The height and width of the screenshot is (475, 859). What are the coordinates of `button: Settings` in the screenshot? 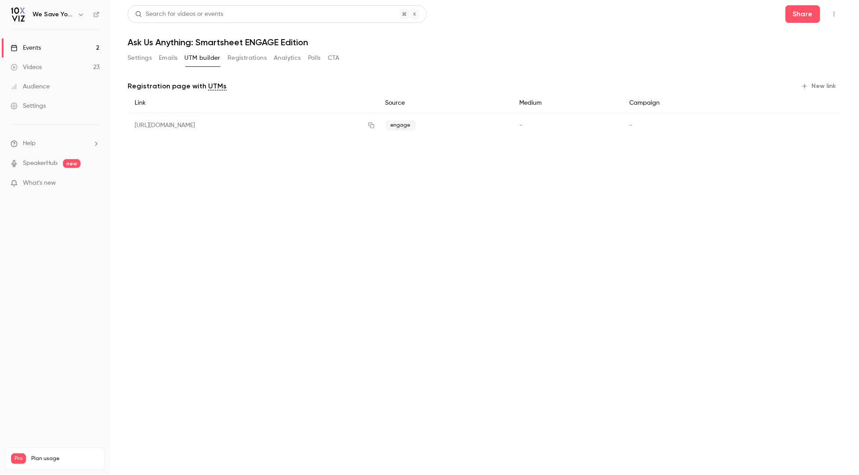 It's located at (139, 58).